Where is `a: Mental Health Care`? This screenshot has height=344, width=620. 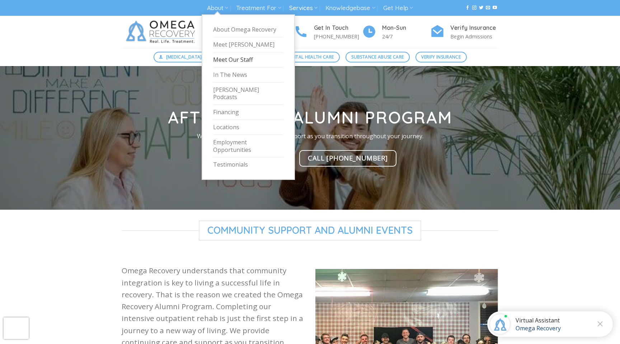 a: Mental Health Care is located at coordinates (310, 57).